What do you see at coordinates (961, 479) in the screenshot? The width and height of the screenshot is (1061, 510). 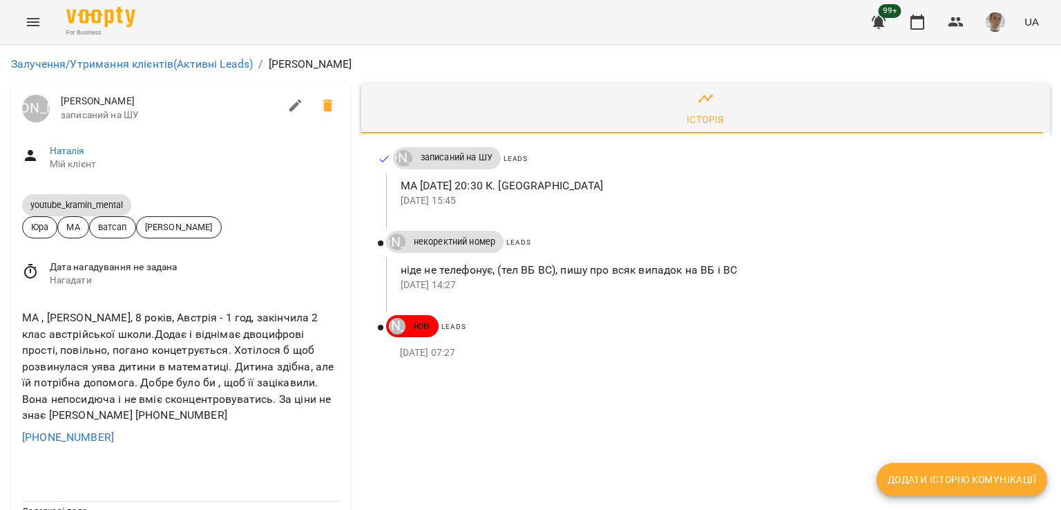 I see `button: Додати історію комунікації` at bounding box center [961, 479].